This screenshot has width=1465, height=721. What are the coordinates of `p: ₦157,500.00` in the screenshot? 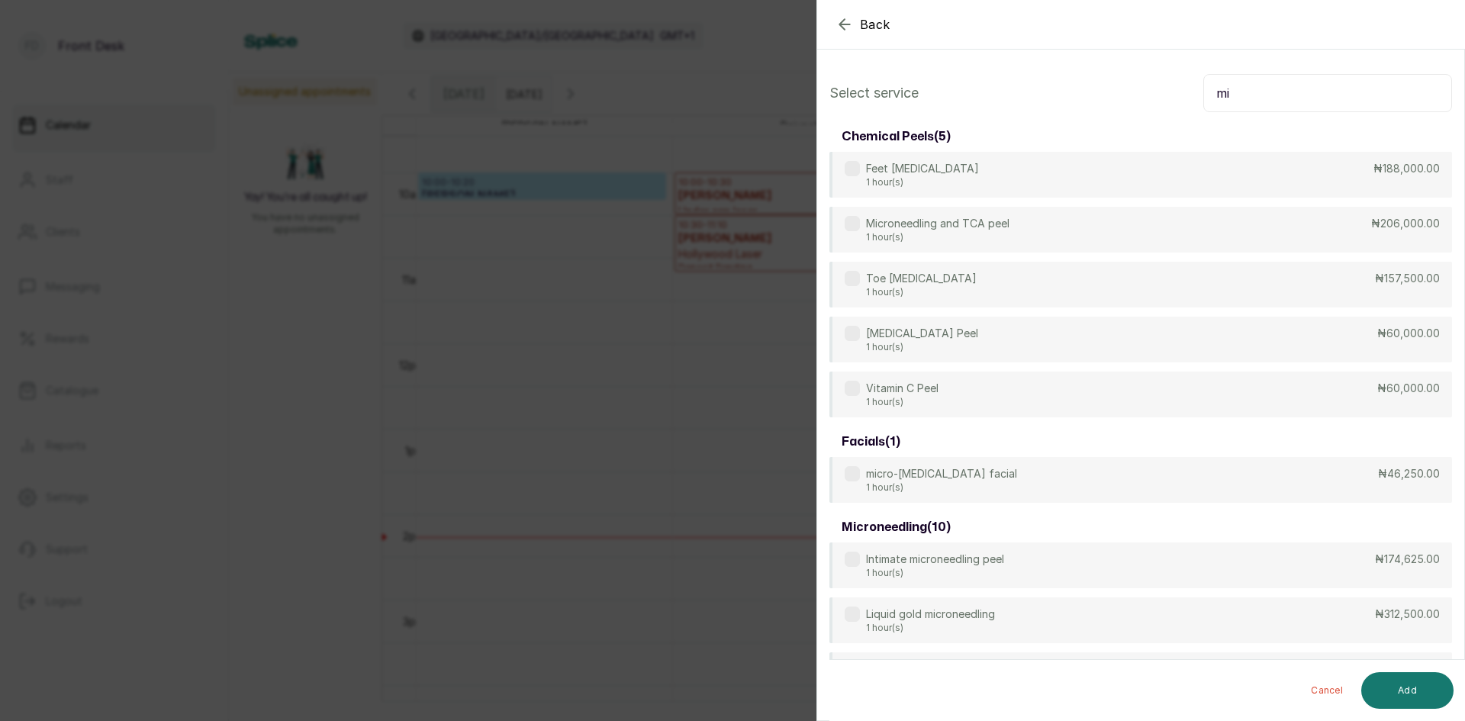 It's located at (1407, 278).